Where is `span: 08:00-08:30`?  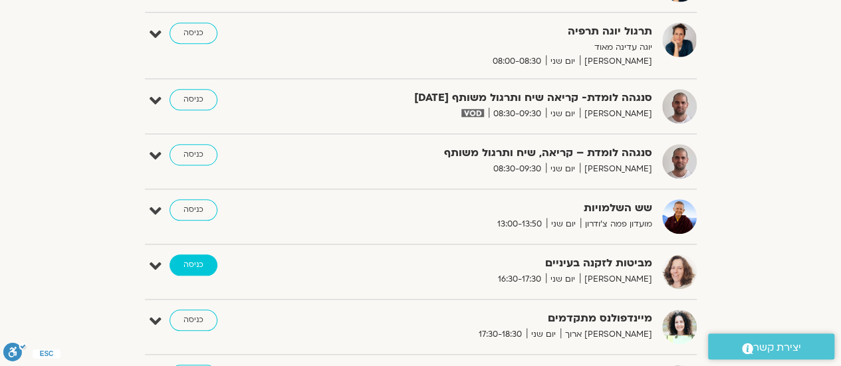
span: 08:00-08:30 is located at coordinates (517, 61).